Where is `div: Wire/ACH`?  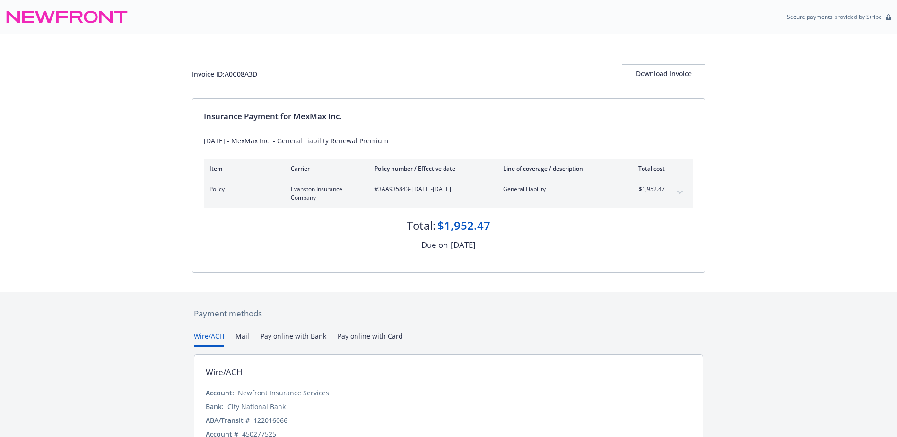
div: Wire/ACH is located at coordinates (224, 372).